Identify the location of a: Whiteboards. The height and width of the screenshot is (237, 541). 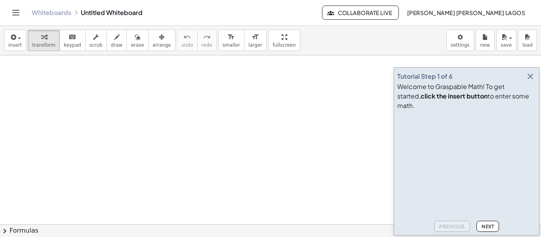
(51, 13).